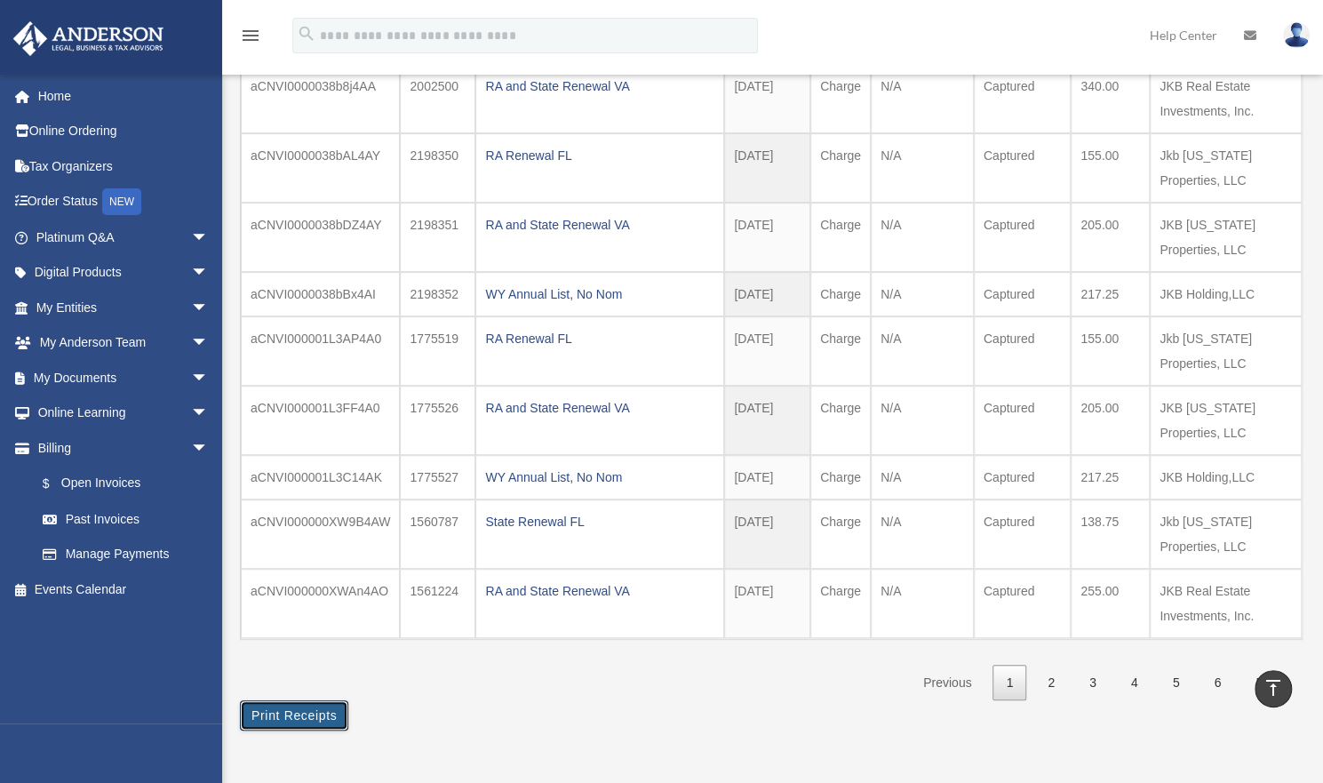  I want to click on td: aCNVI0000038bAL4AY, so click(320, 168).